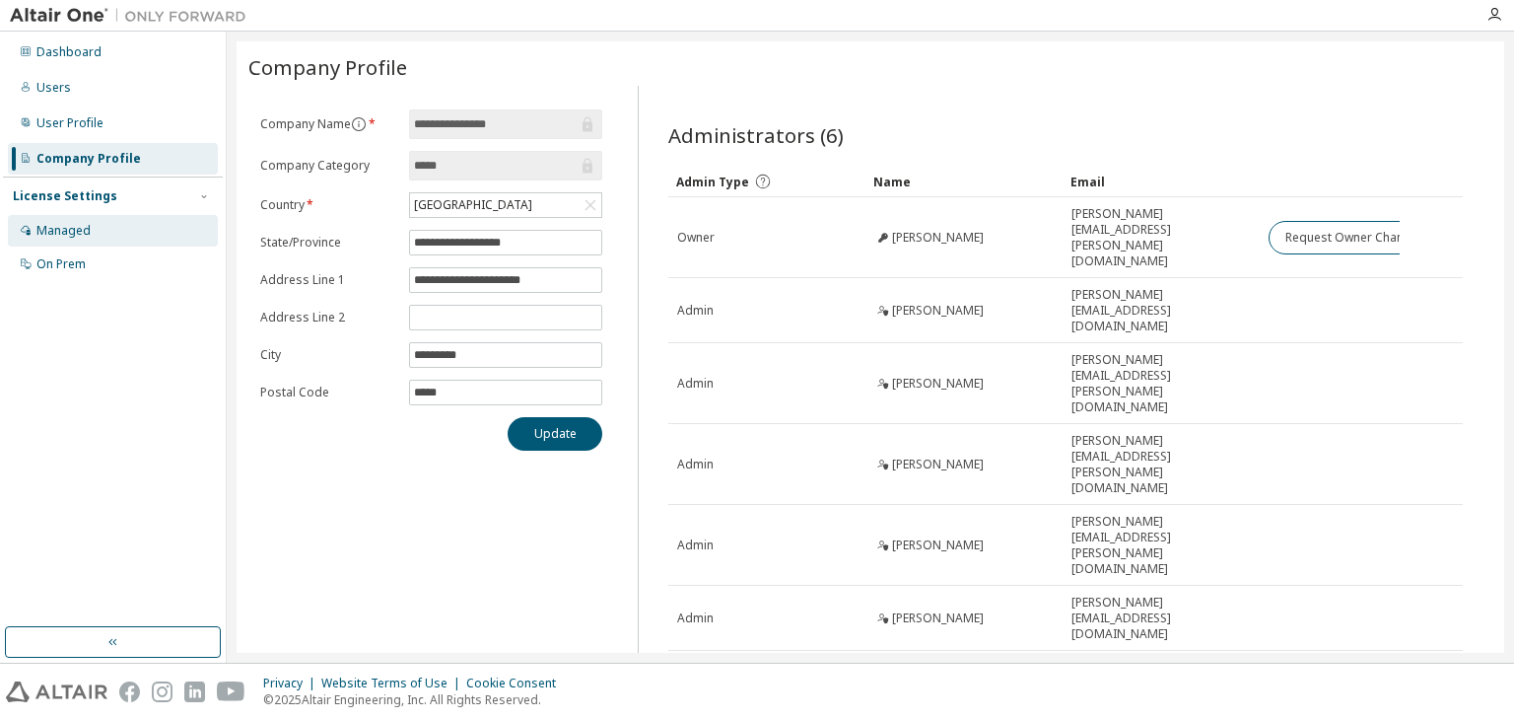 Image resolution: width=1514 pixels, height=720 pixels. I want to click on label: City, so click(328, 355).